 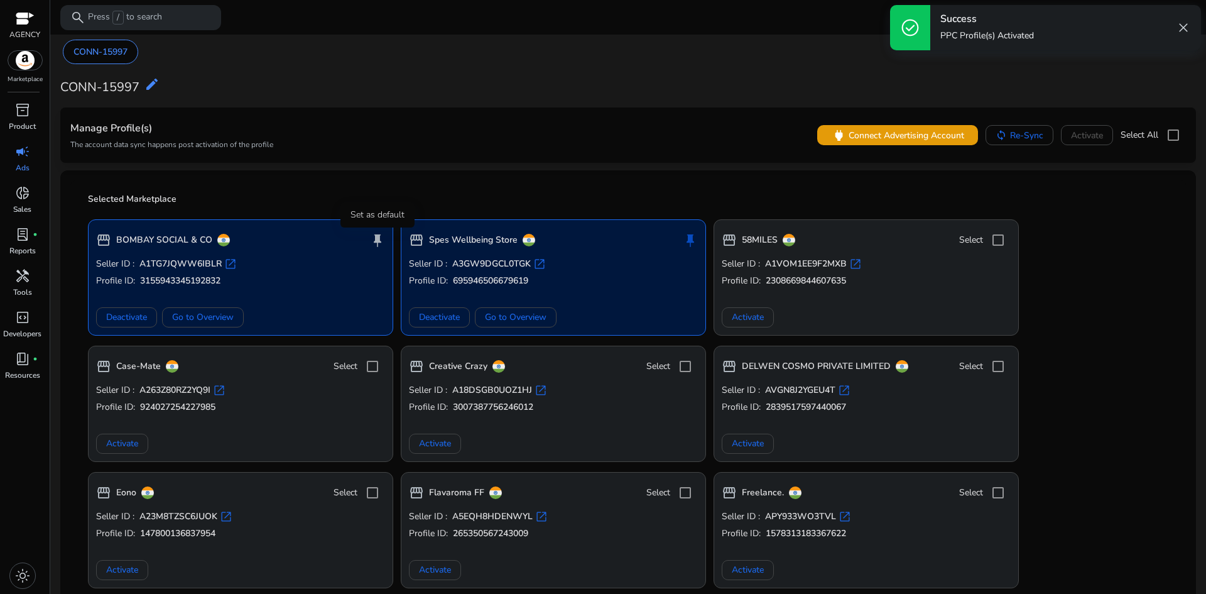 I want to click on button: Deactivate, so click(x=126, y=317).